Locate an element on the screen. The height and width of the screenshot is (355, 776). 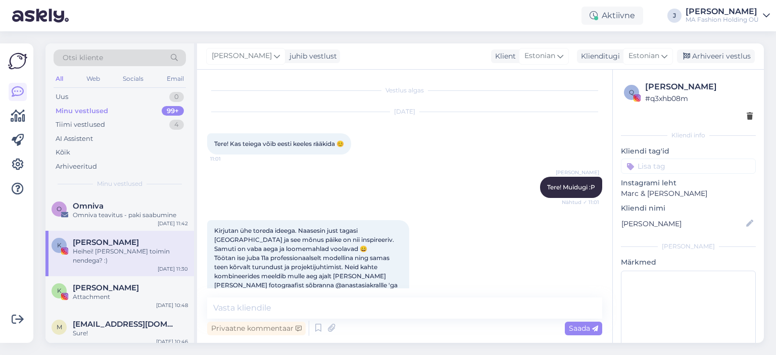
span: Tere! Kas teiega võib eesti keeles rääkida 😊 is located at coordinates (279, 143).